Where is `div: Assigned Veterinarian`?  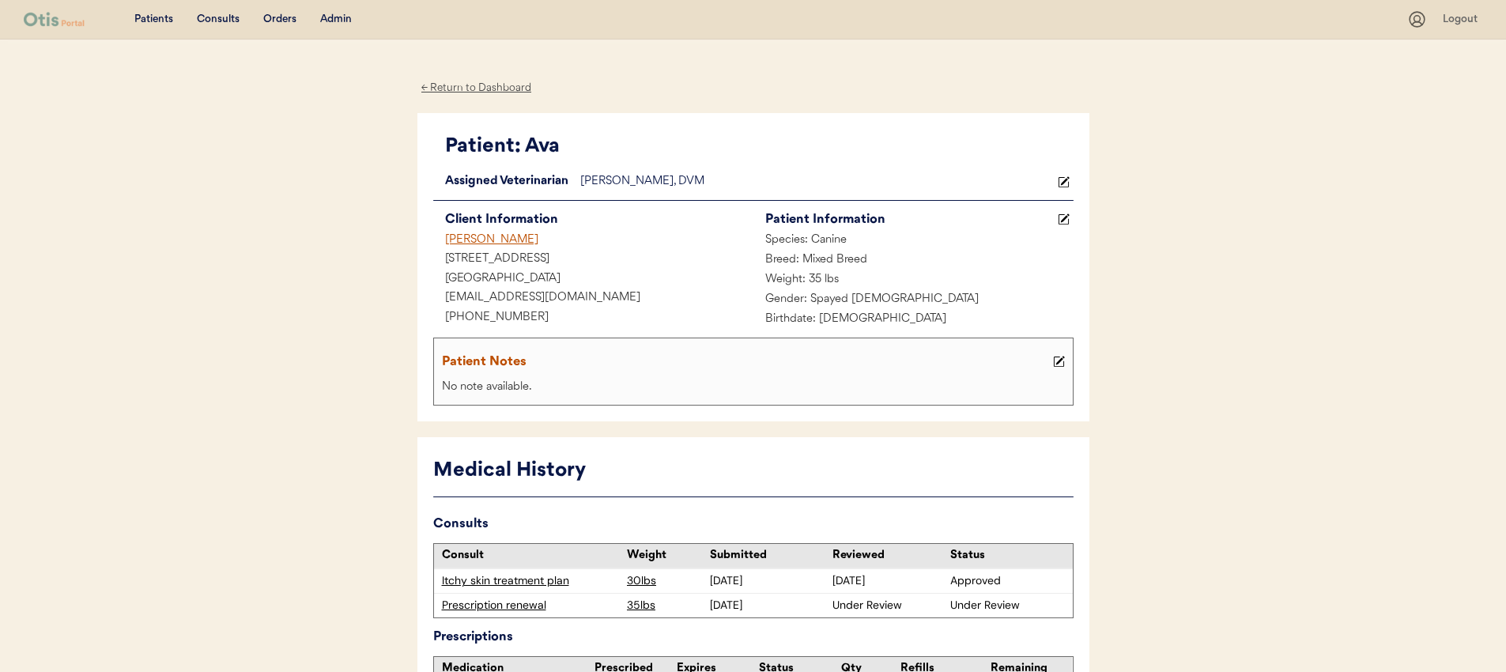 div: Assigned Veterinarian is located at coordinates (507, 182).